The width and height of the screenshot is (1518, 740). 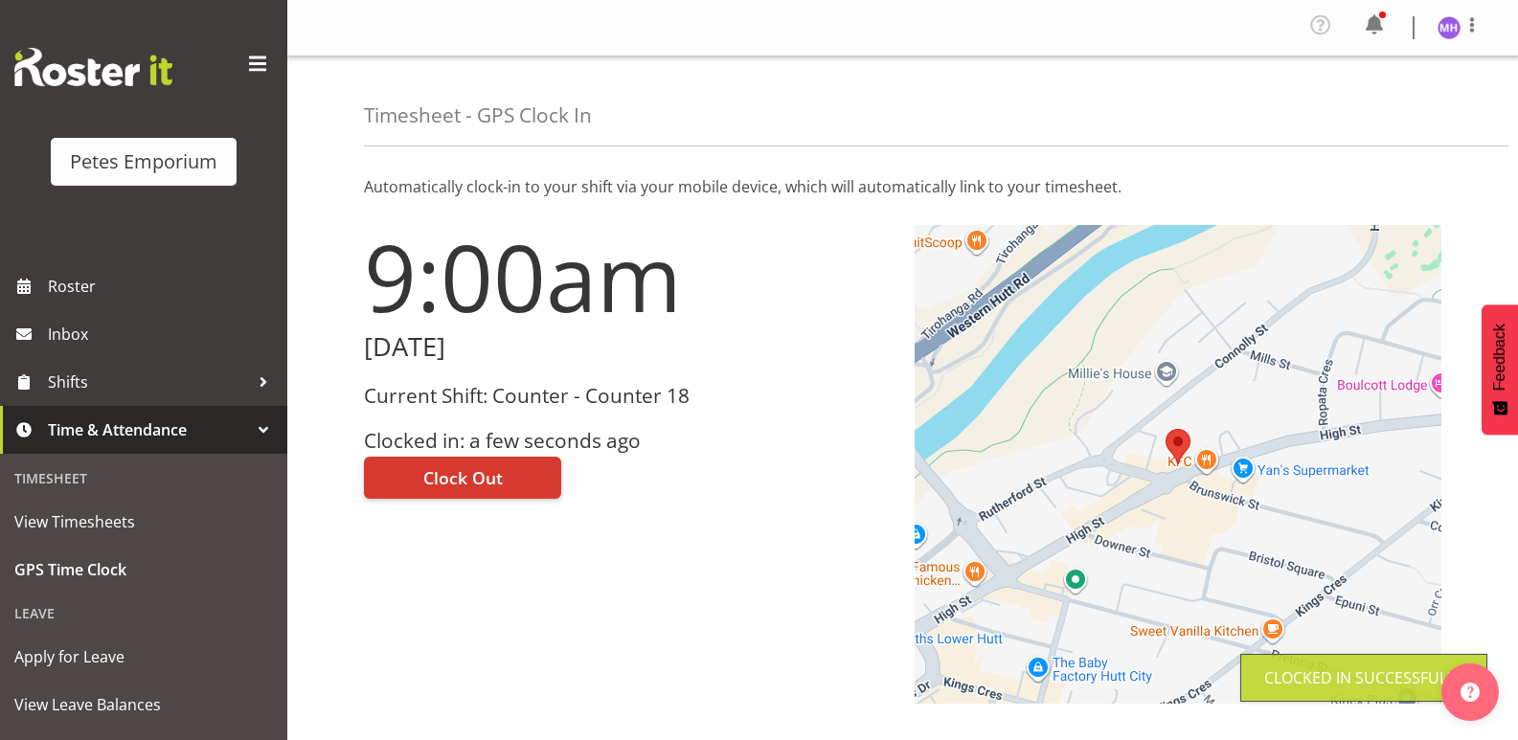 I want to click on span: View Timesheets, so click(x=144, y=522).